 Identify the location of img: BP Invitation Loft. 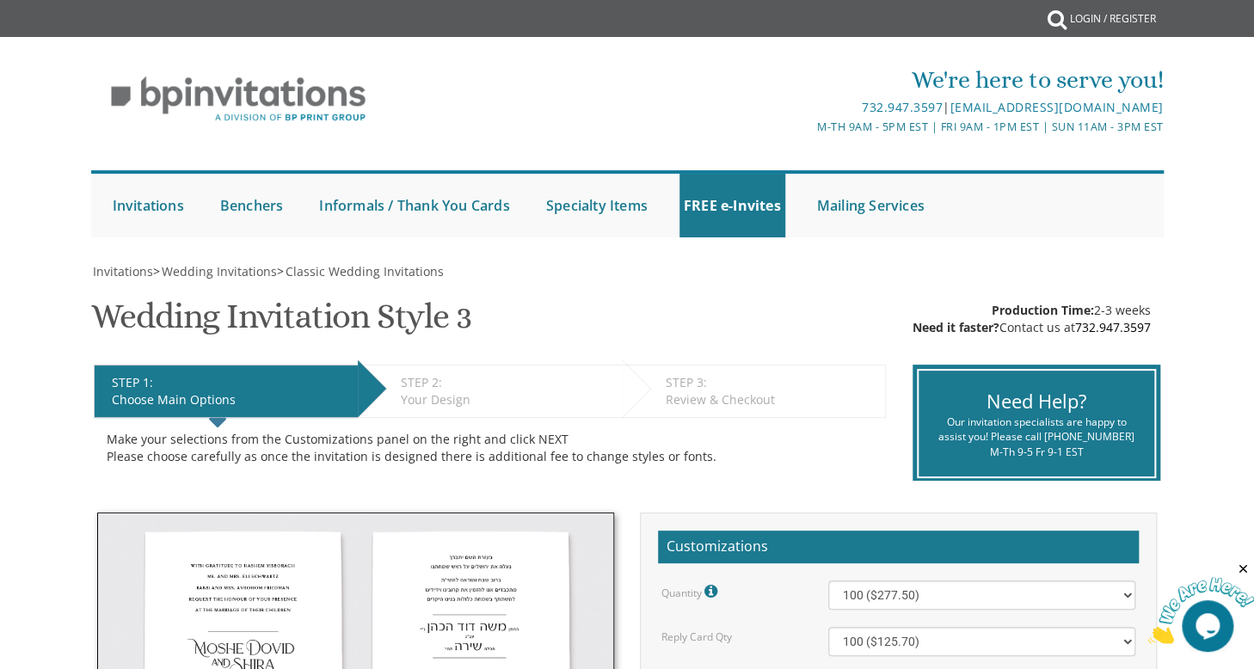
(238, 99).